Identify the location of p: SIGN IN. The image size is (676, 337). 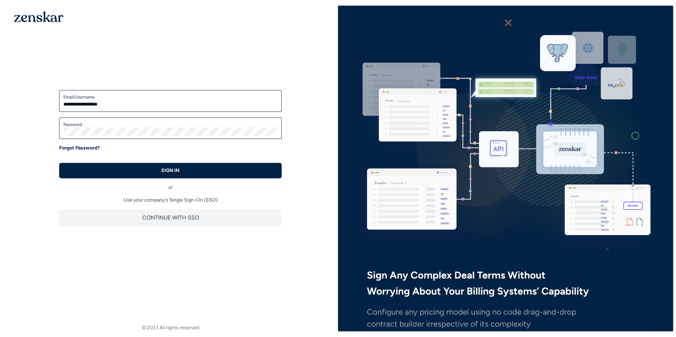
(170, 171).